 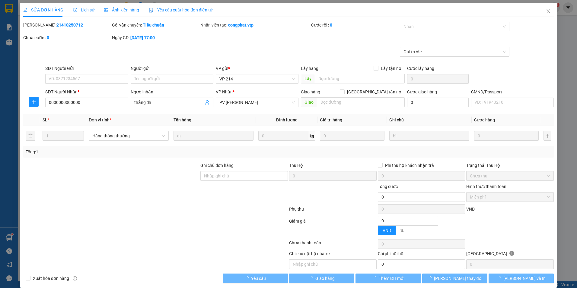 I want to click on input: Nhập ghi chú, so click(x=333, y=265).